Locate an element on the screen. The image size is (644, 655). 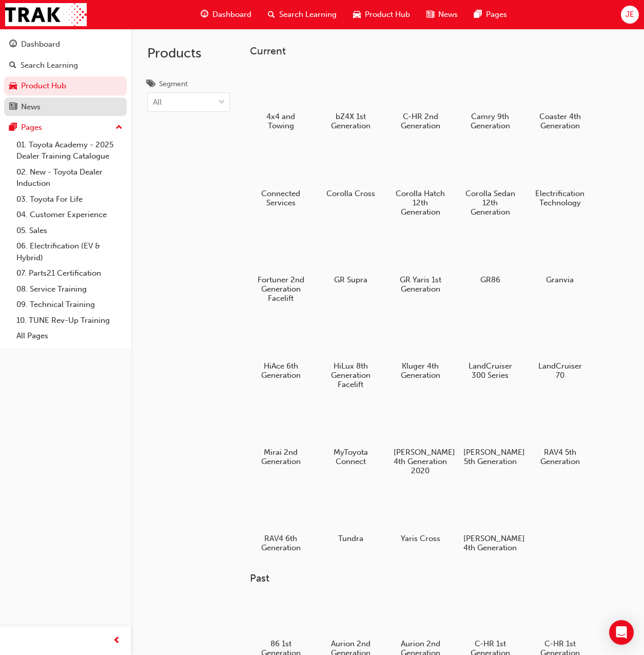
a: 04. Customer Experience is located at coordinates (69, 215).